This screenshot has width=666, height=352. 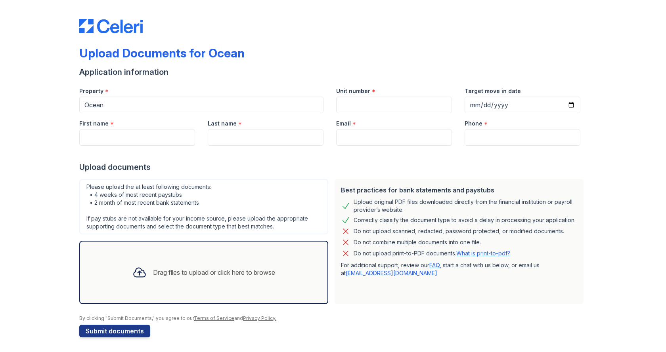 What do you see at coordinates (473, 124) in the screenshot?
I see `label: Phone` at bounding box center [473, 124].